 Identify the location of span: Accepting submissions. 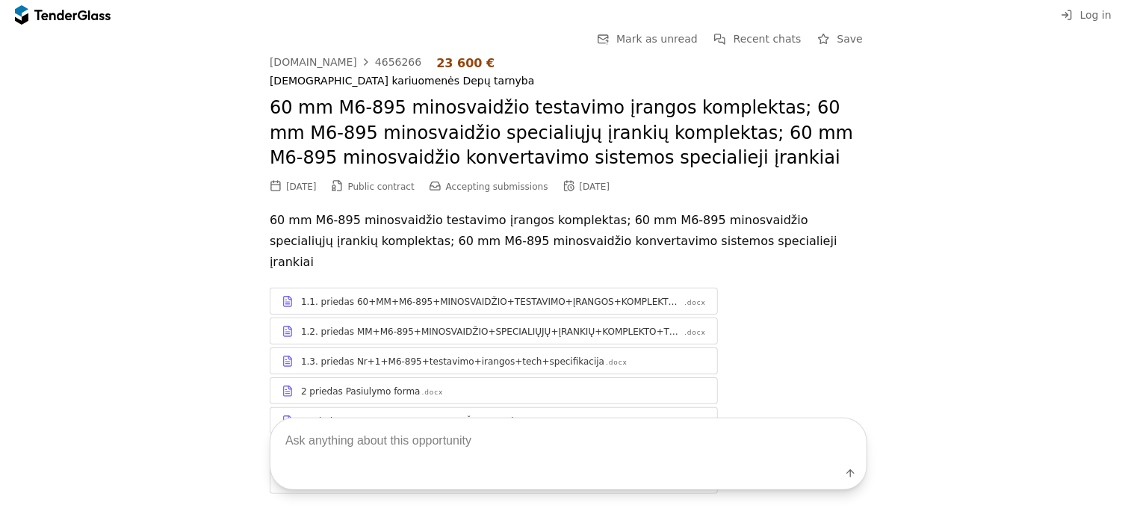
(497, 187).